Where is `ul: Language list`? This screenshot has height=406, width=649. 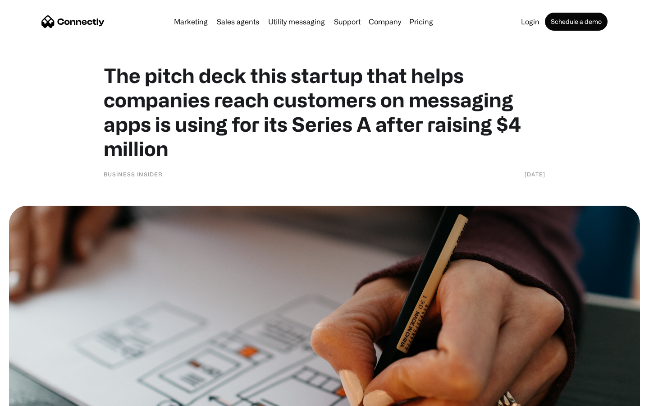 ul: Language list is located at coordinates (36, 396).